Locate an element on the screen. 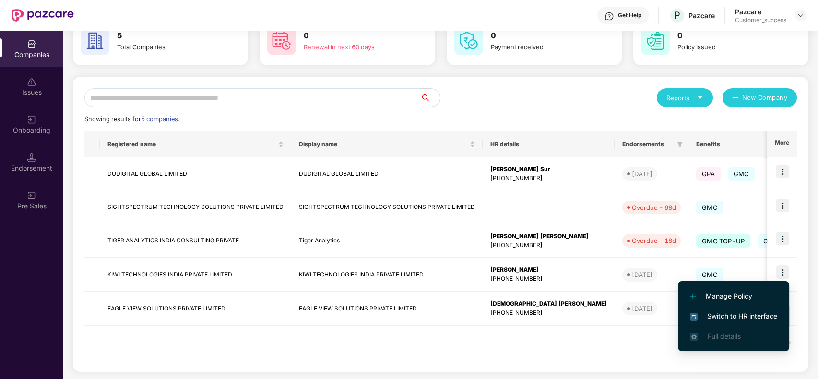 Image resolution: width=818 pixels, height=379 pixels. span: Manage Policy is located at coordinates (734, 296).